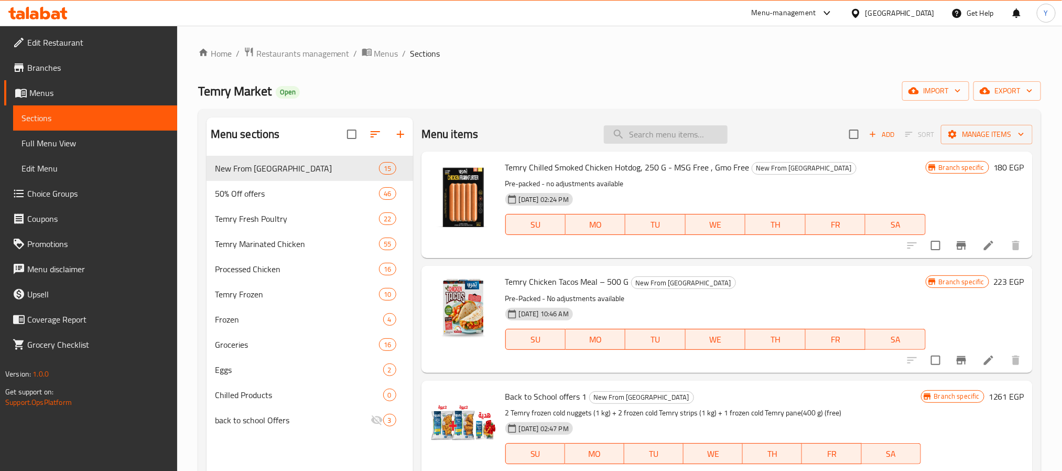  I want to click on nav: breadcrumb, so click(620, 53).